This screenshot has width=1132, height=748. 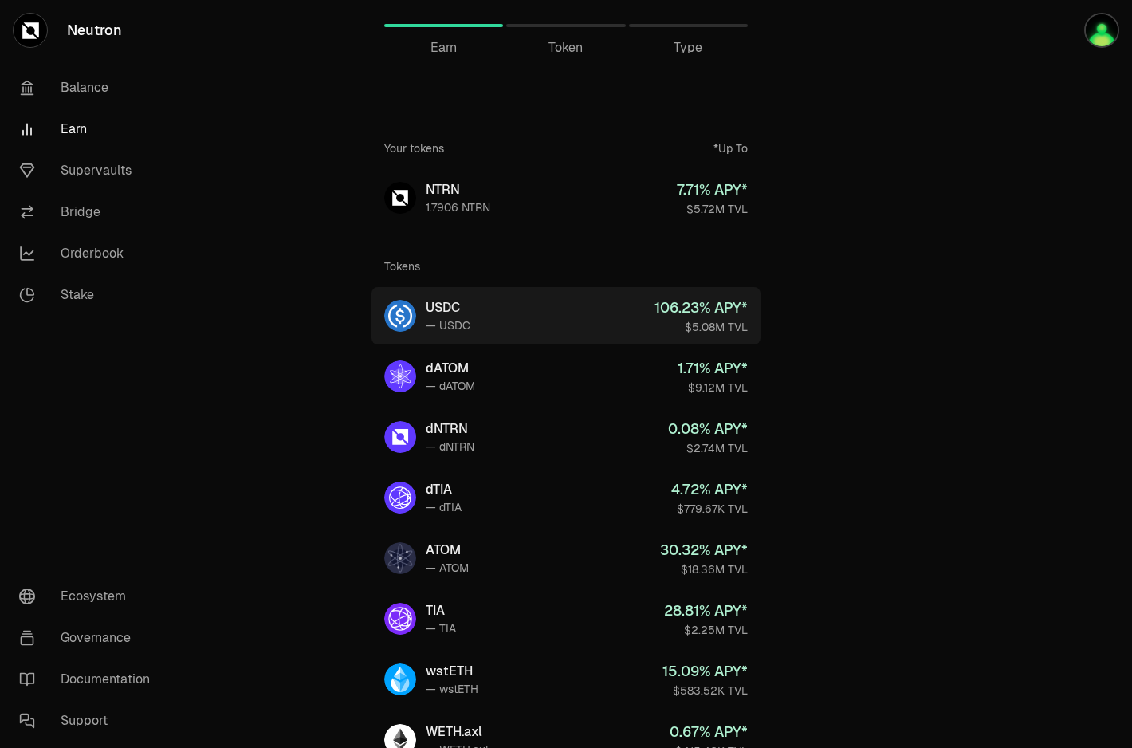 What do you see at coordinates (705, 671) in the screenshot?
I see `div: 15.09 % APY*` at bounding box center [705, 671].